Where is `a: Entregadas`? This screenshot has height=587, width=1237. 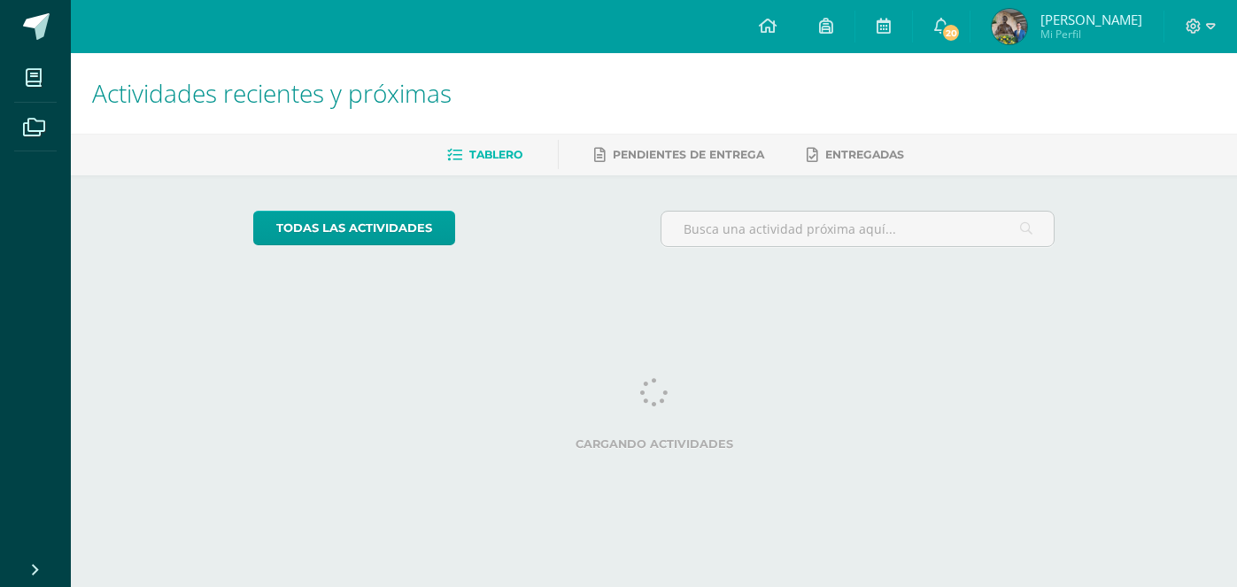
a: Entregadas is located at coordinates (856, 155).